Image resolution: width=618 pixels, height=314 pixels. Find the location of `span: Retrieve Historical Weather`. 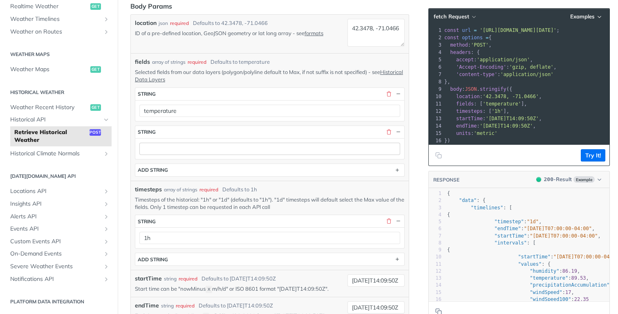

span: Retrieve Historical Weather is located at coordinates (51, 136).